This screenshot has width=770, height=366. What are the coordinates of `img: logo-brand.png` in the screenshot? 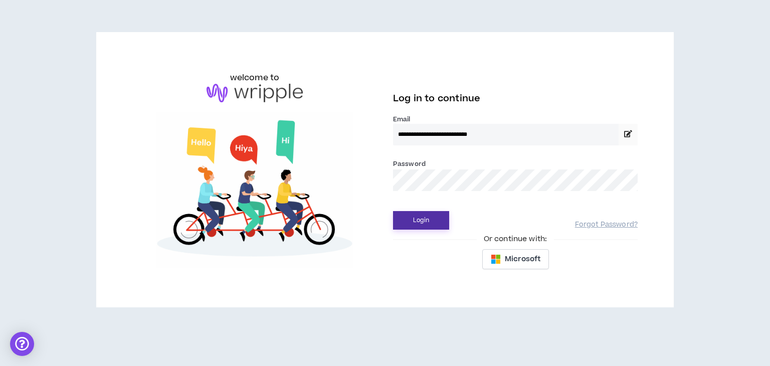 It's located at (255, 93).